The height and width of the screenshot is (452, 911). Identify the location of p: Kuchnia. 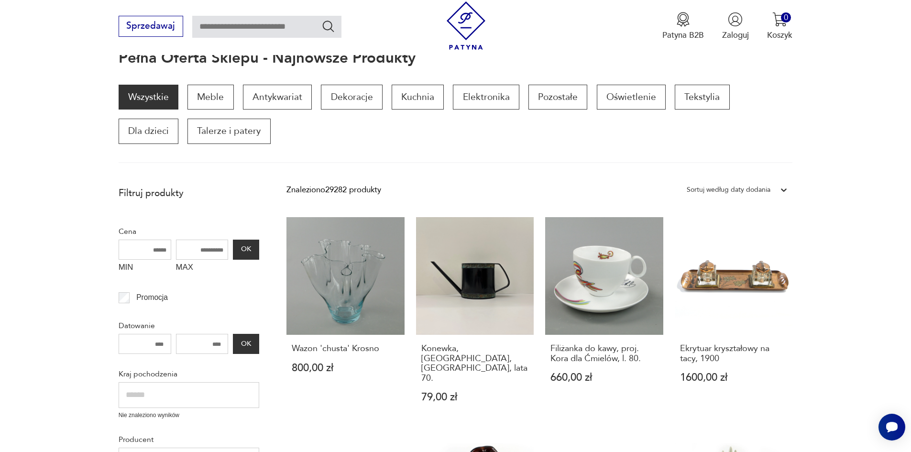
(417, 97).